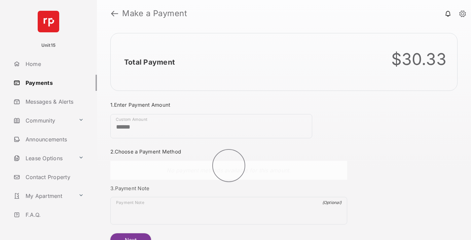  Describe the element at coordinates (229, 188) in the screenshot. I see `h3: 3. Payment Note` at that location.